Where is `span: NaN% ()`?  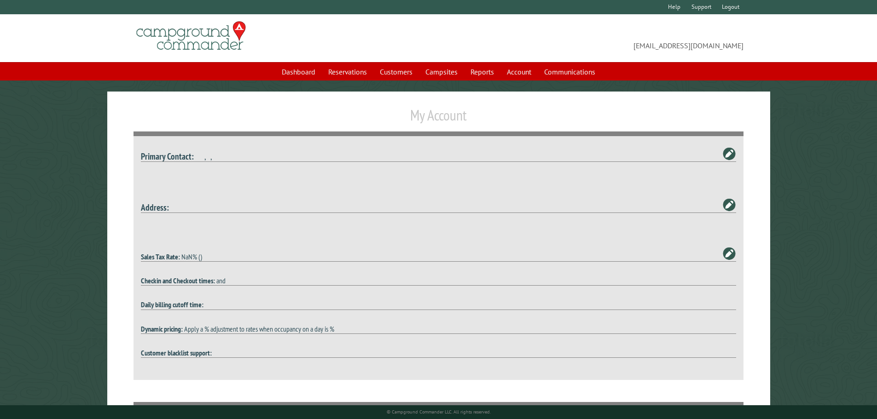 span: NaN% () is located at coordinates (192, 257).